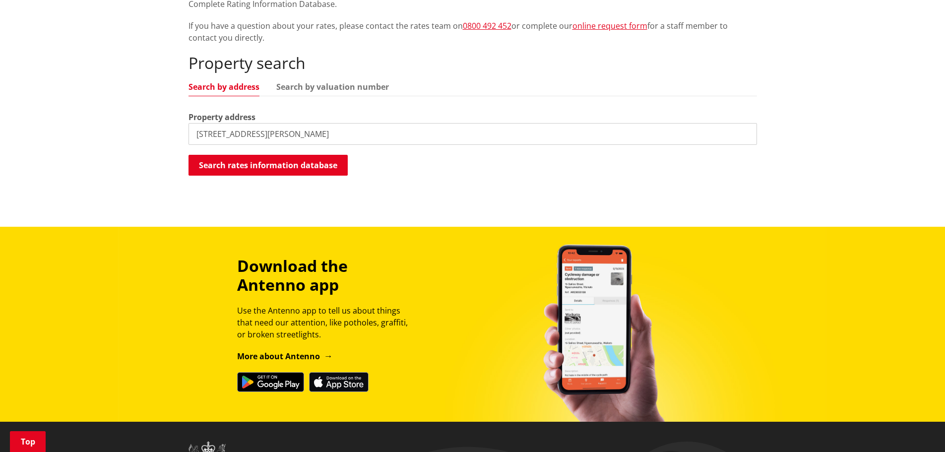 Image resolution: width=945 pixels, height=452 pixels. I want to click on a: More about Antenno, so click(285, 356).